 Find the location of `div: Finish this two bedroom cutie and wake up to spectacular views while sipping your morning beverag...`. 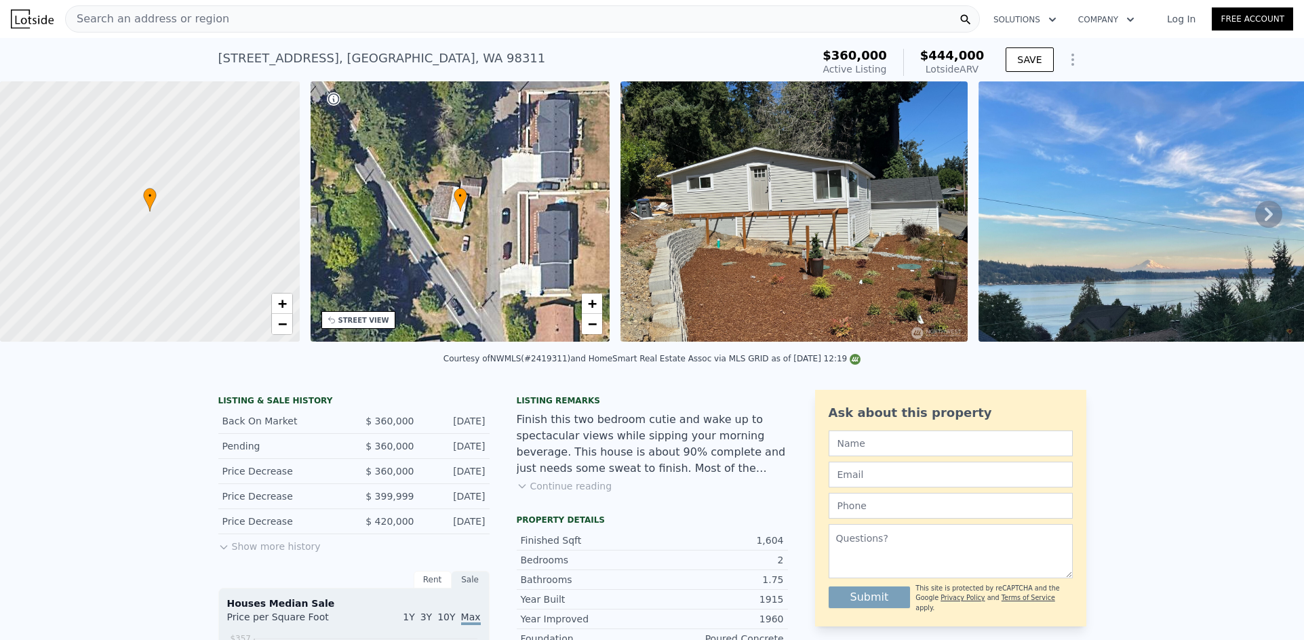

div: Finish this two bedroom cutie and wake up to spectacular views while sipping your morning beverag... is located at coordinates (652, 444).